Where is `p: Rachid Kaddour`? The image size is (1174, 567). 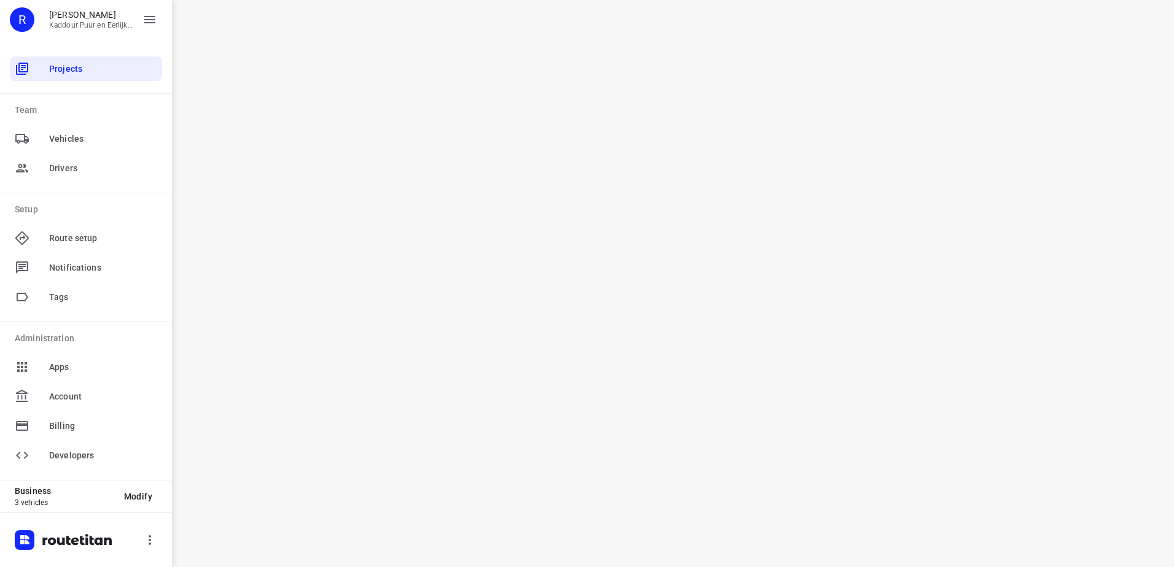 p: Rachid Kaddour is located at coordinates (91, 15).